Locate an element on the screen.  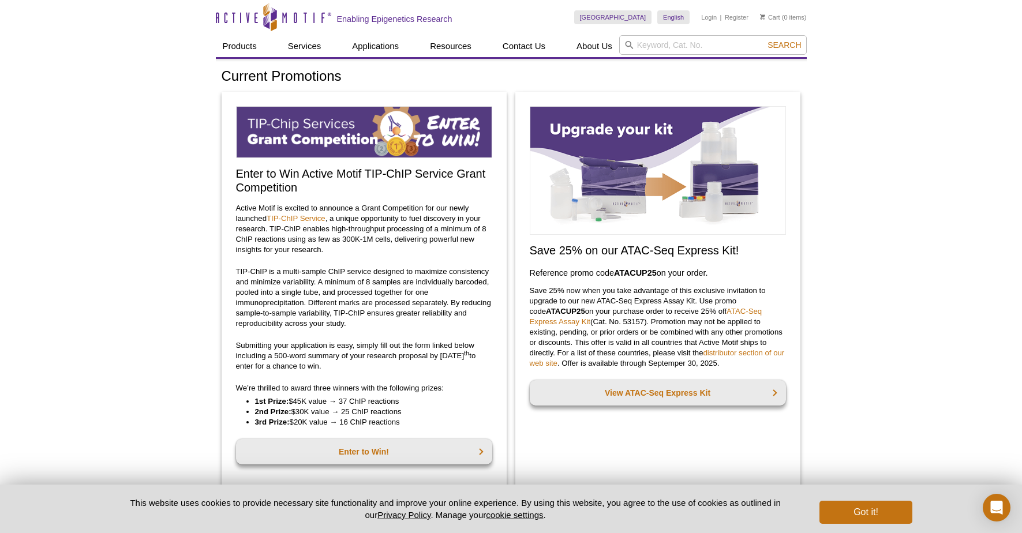
button: cookie settings is located at coordinates (514, 515).